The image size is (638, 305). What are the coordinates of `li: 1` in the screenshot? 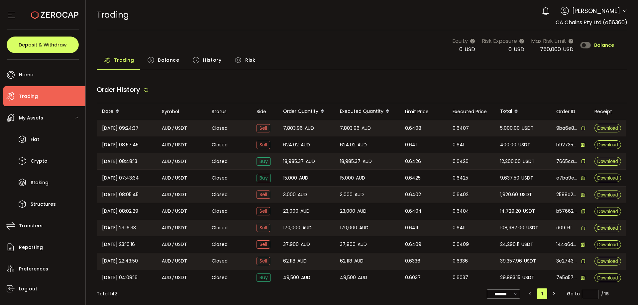 It's located at (542, 294).